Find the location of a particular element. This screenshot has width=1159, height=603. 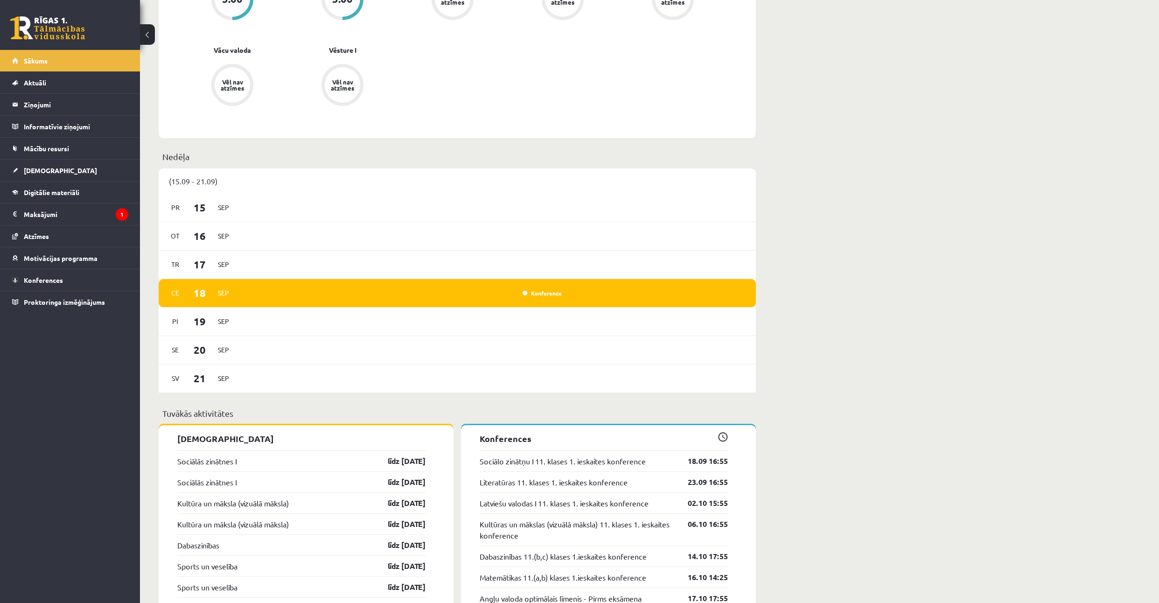

legend: Ziņojumi is located at coordinates (76, 105).